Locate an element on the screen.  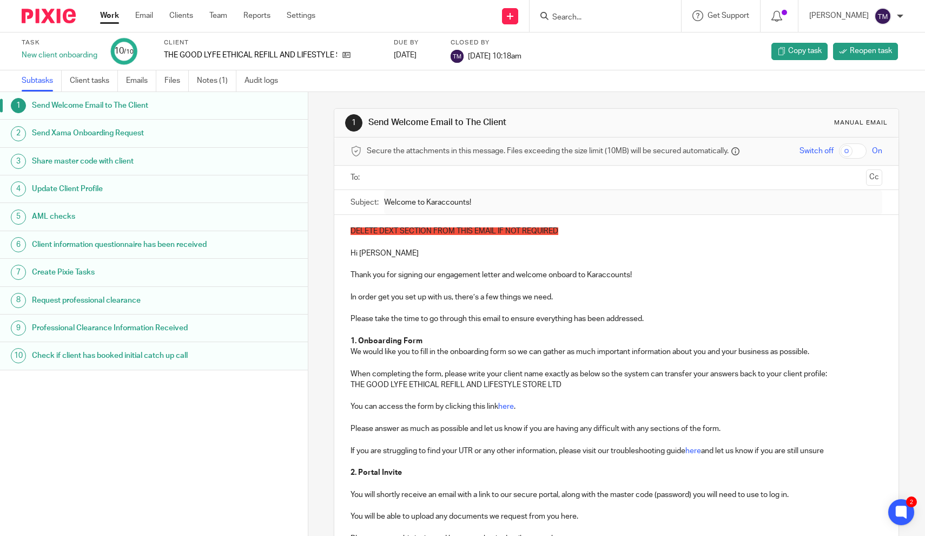
h1: Request professional clearance is located at coordinates (120, 300).